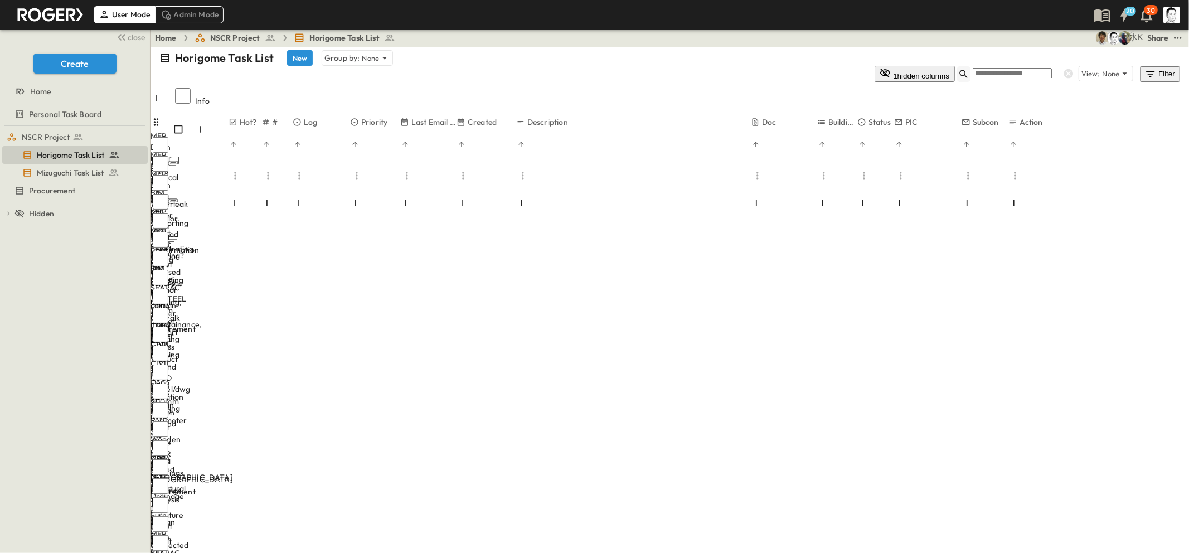  What do you see at coordinates (1125, 38) in the screenshot?
I see `img: Joshua Whisenant (josh@tryroger.com)` at bounding box center [1125, 38].